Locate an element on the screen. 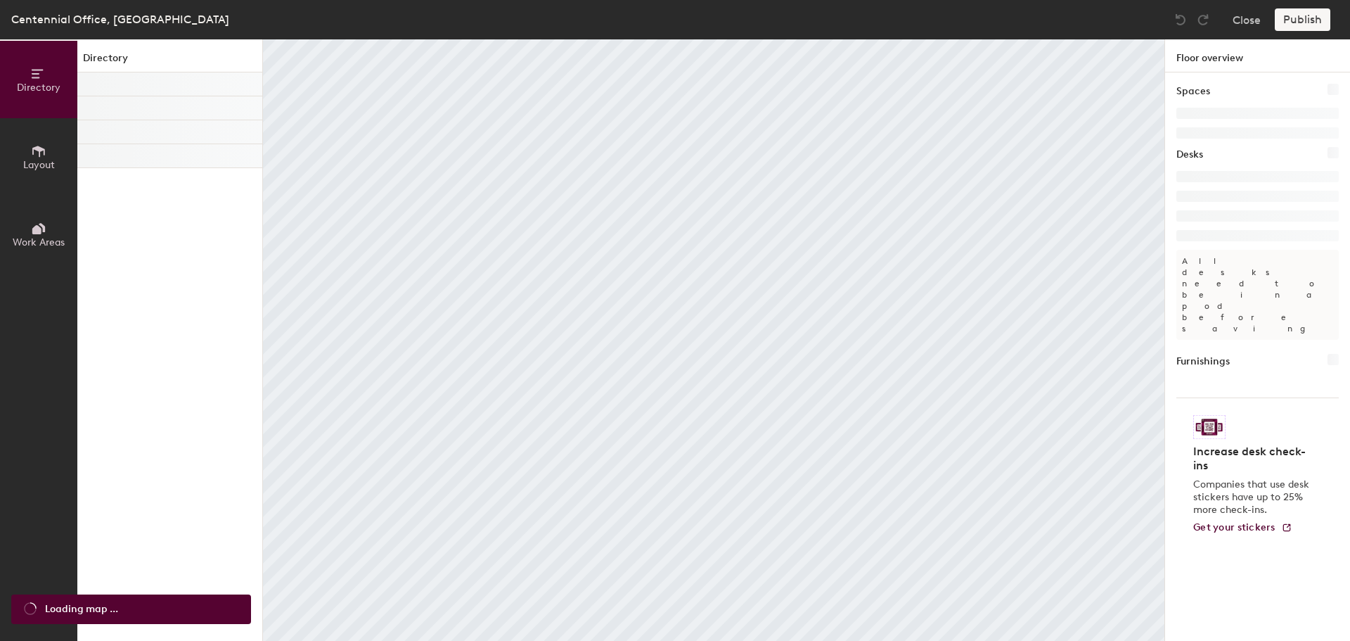 The image size is (1350, 641). img: Redo is located at coordinates (1203, 20).